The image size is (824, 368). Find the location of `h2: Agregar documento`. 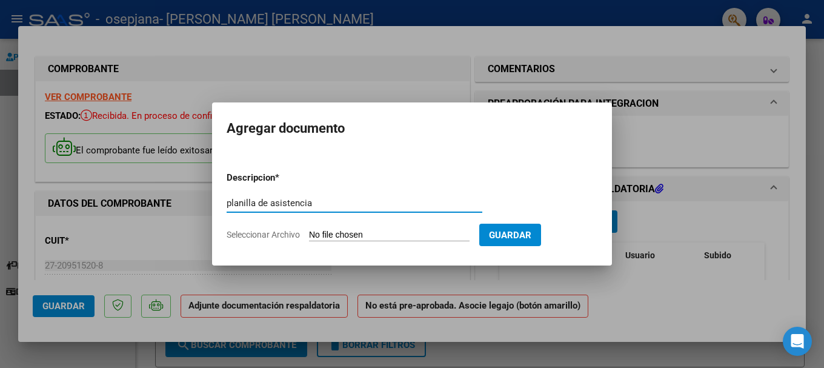

h2: Agregar documento is located at coordinates (412, 128).